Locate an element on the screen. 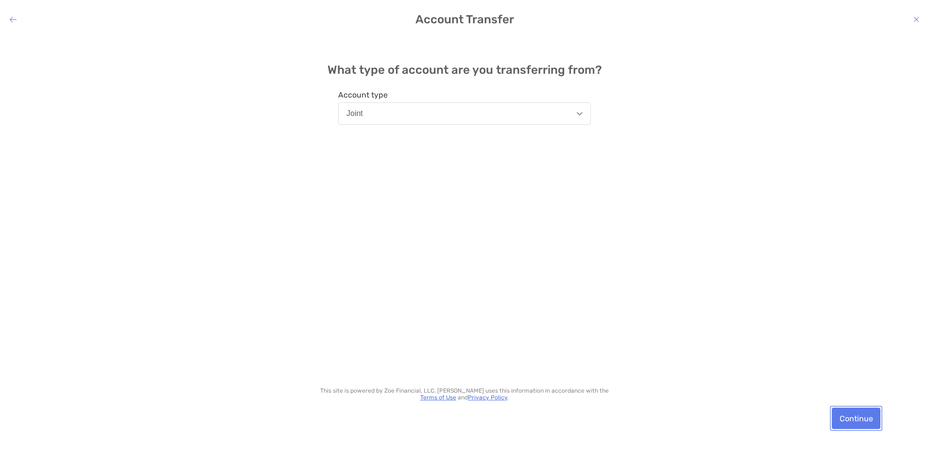 This screenshot has width=929, height=463. a: Privacy Policy is located at coordinates (487, 398).